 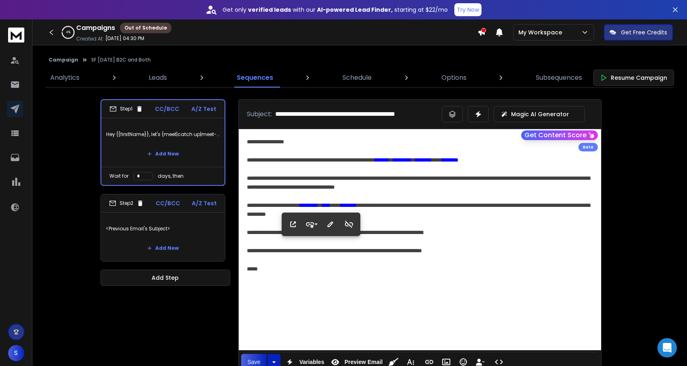 What do you see at coordinates (16, 353) in the screenshot?
I see `button: S` at bounding box center [16, 353].